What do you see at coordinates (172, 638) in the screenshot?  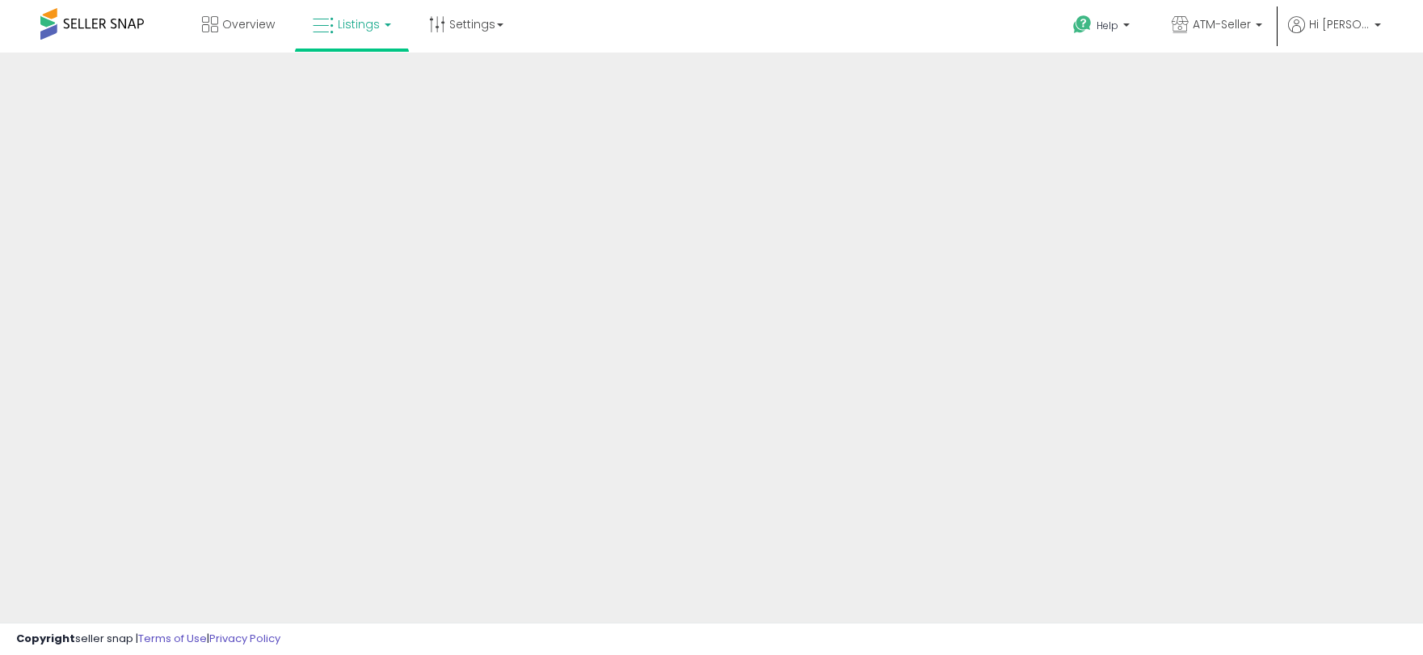 I see `a: Terms of Use` at bounding box center [172, 638].